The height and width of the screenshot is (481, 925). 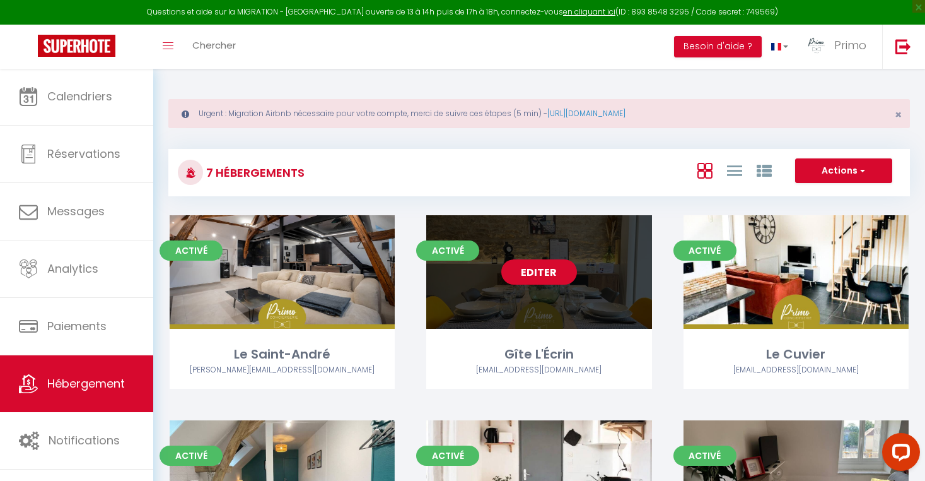 What do you see at coordinates (589, 11) in the screenshot?
I see `a: en cliquant ici` at bounding box center [589, 11].